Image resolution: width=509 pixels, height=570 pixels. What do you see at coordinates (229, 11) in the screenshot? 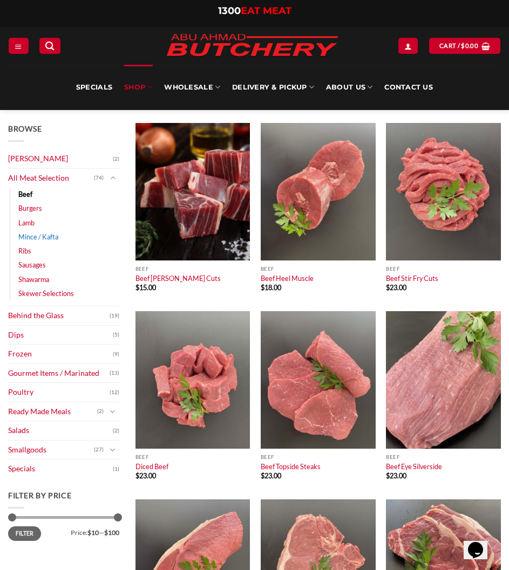
I see `span: 1300` at bounding box center [229, 11].